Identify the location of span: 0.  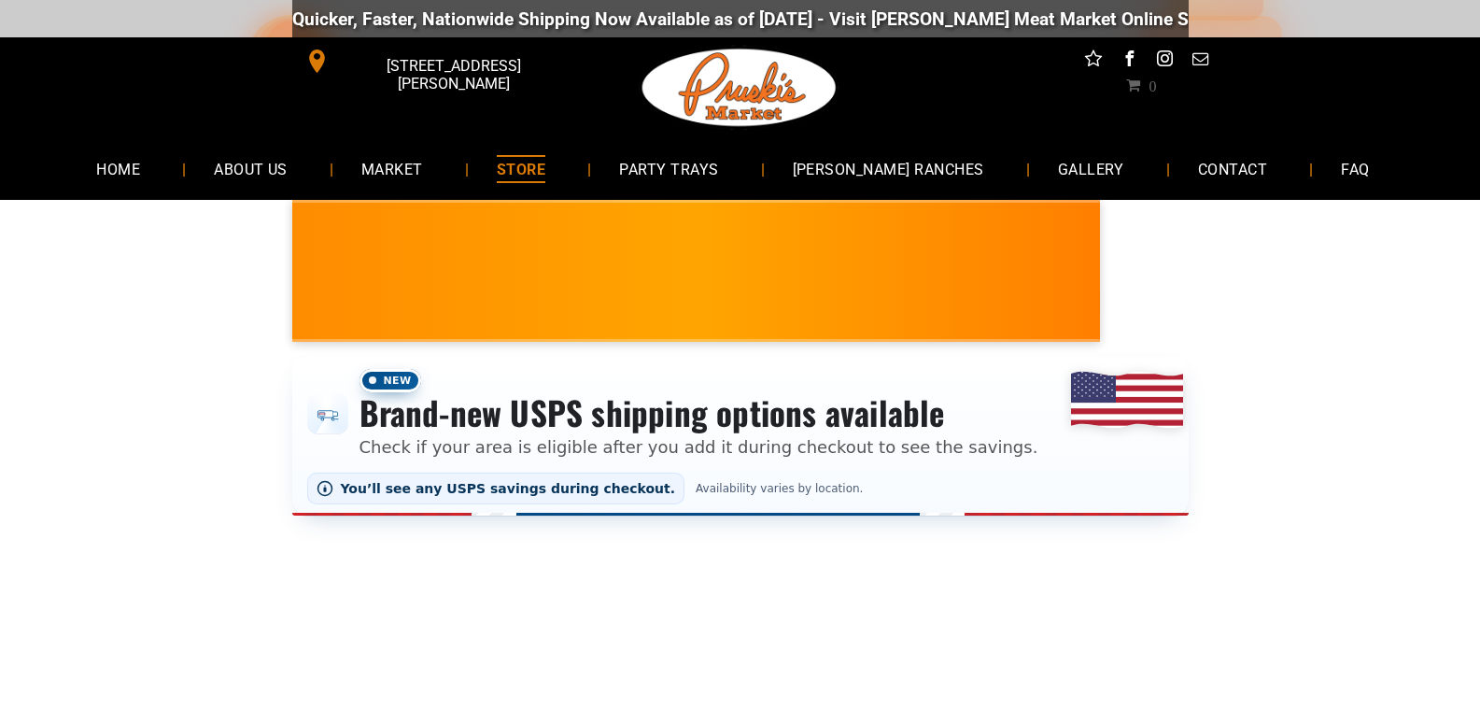
(1152, 85).